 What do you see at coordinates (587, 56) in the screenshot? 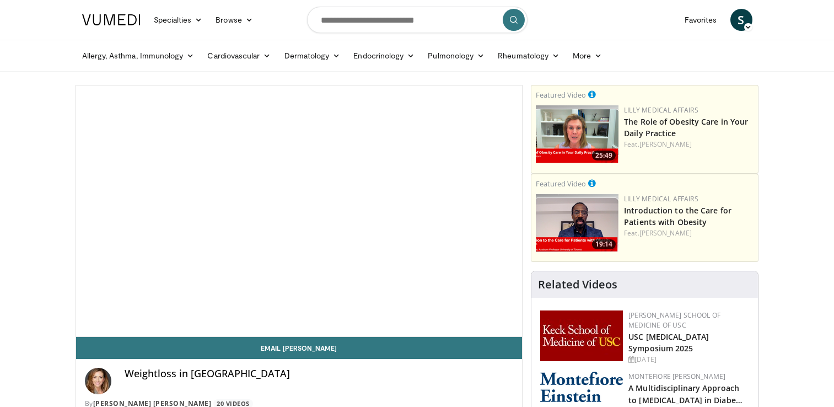
I see `a: More` at bounding box center [587, 56].